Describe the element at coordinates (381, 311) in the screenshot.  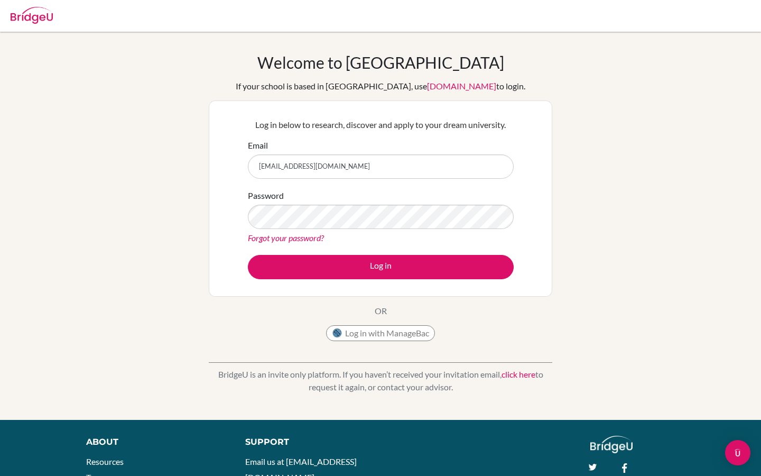
I see `p: OR` at that location.